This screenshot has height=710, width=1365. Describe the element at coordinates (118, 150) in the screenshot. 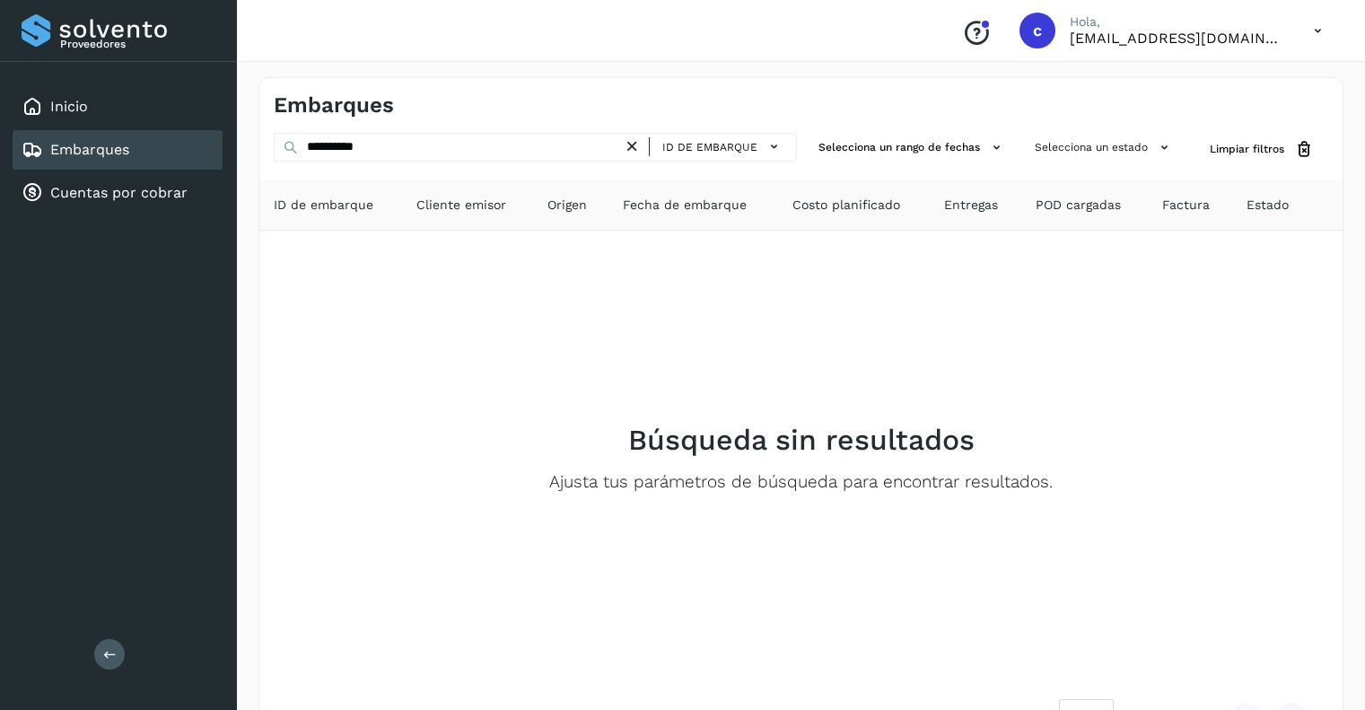

I see `div: Embarques` at that location.